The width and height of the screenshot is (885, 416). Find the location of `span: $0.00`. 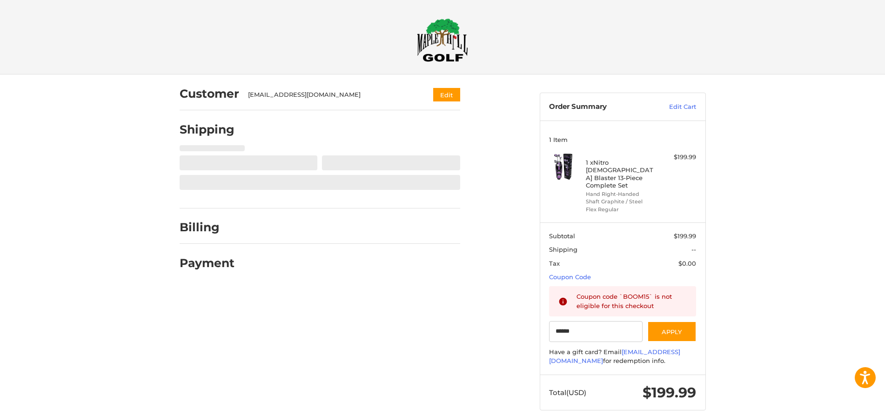

span: $0.00 is located at coordinates (687, 263).